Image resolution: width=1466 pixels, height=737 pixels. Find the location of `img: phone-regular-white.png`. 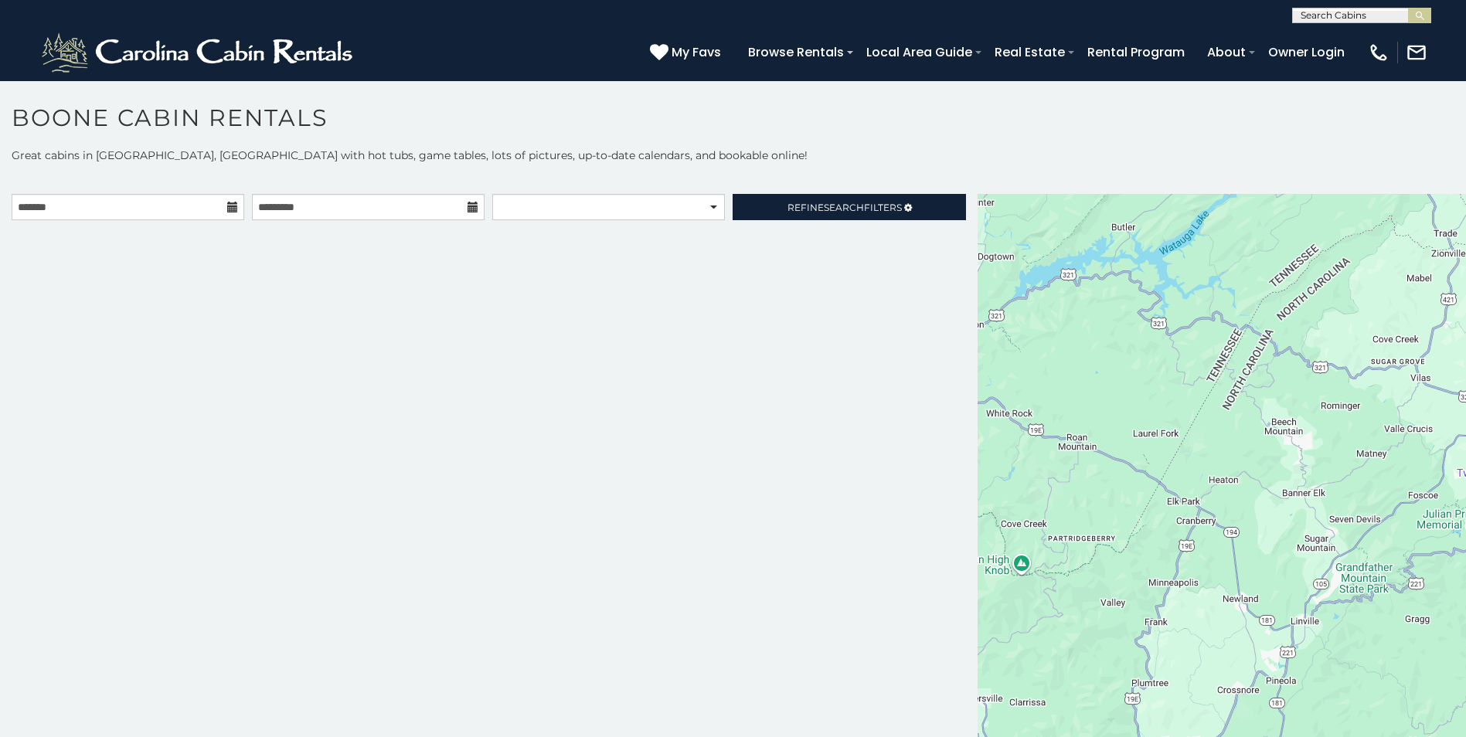

img: phone-regular-white.png is located at coordinates (1379, 53).